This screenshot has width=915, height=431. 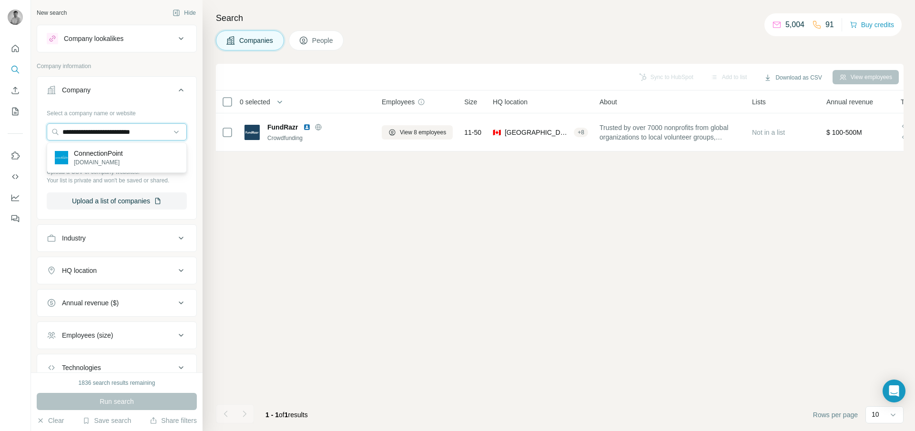 I want to click on p: 91, so click(x=829, y=25).